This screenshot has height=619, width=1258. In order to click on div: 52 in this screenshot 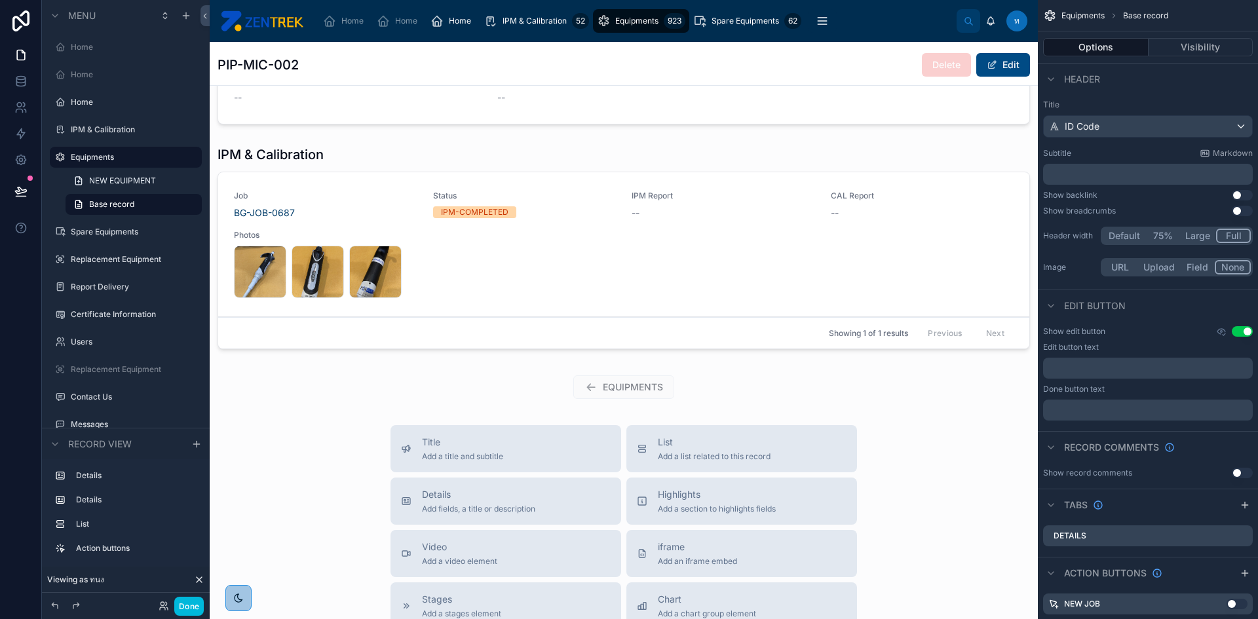, I will do `click(580, 21)`.